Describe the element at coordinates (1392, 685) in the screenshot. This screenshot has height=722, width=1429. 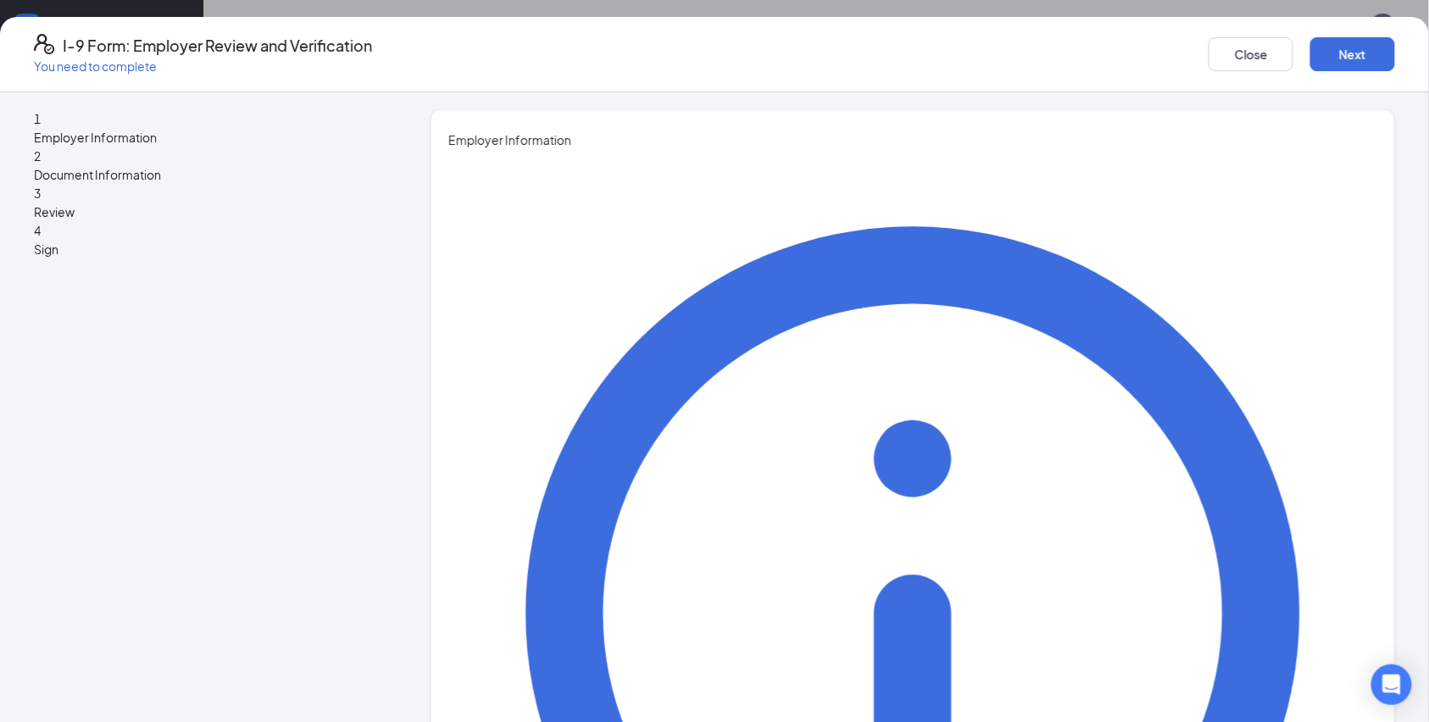
I see `div: Open Intercom Messenger` at that location.